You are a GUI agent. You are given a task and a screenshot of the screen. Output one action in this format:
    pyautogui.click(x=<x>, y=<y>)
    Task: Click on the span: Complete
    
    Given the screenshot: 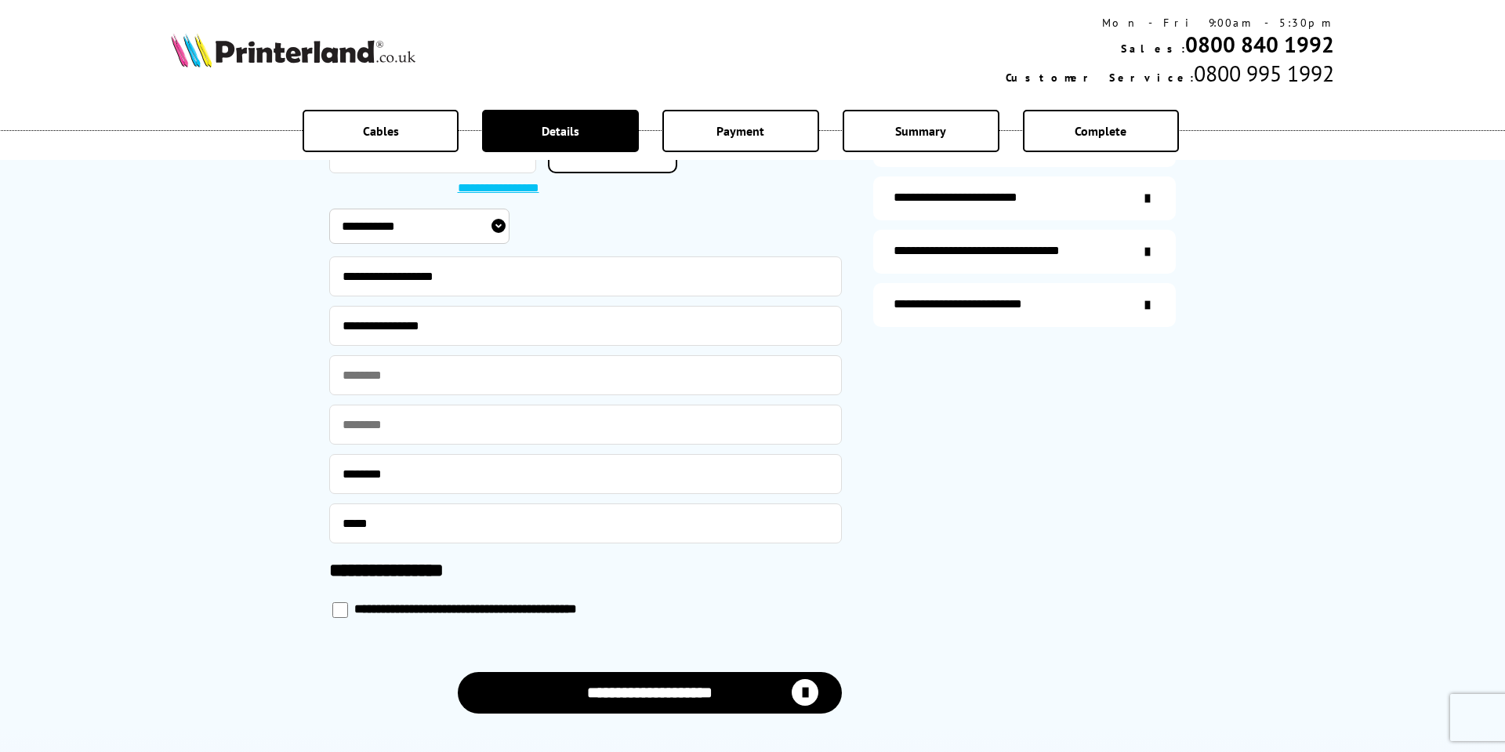 What is the action you would take?
    pyautogui.click(x=1100, y=131)
    